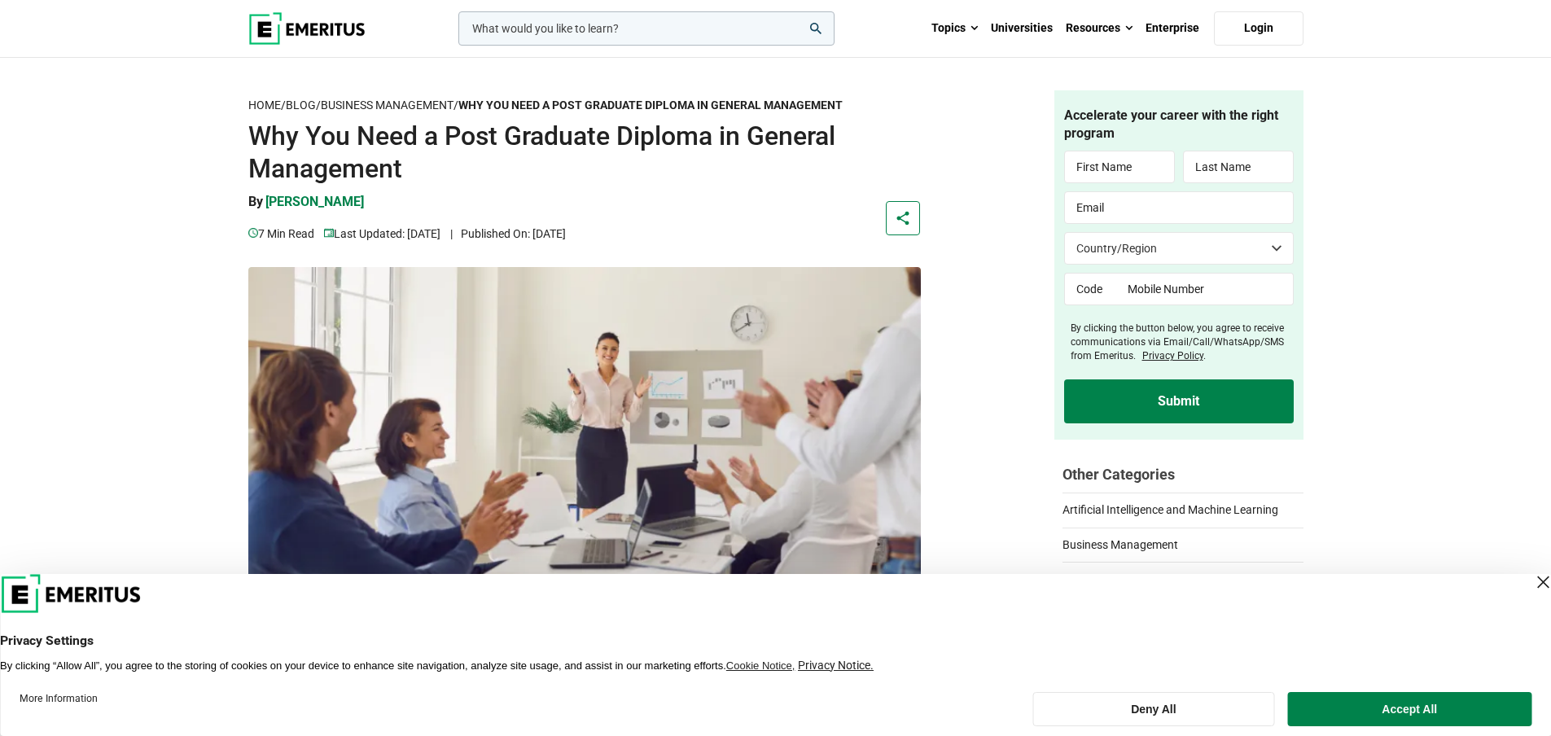  Describe the element at coordinates (1090, 289) in the screenshot. I see `input: Code` at that location.